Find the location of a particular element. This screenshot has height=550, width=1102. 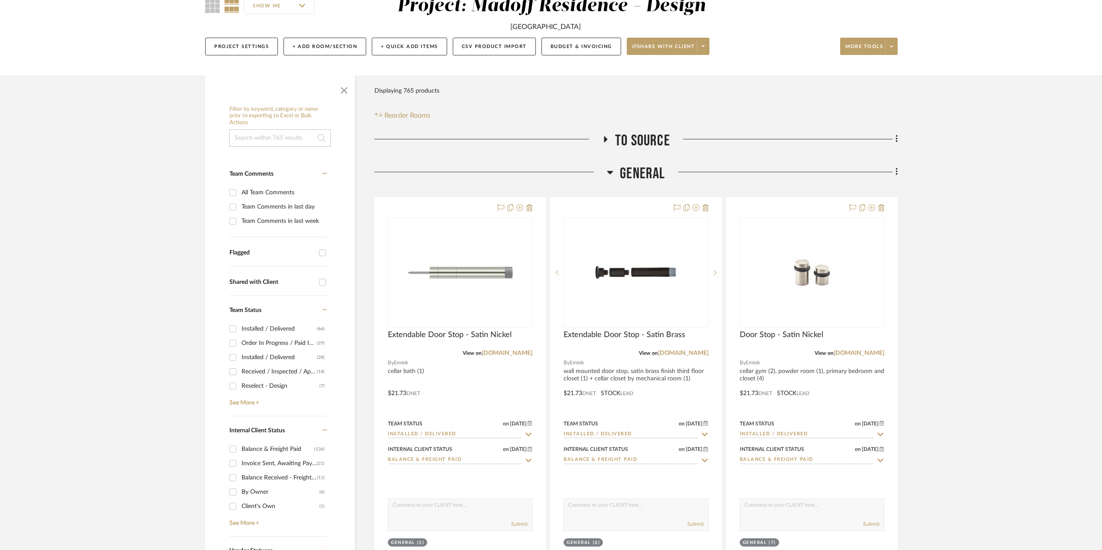

span: Team Status is located at coordinates (245, 310).